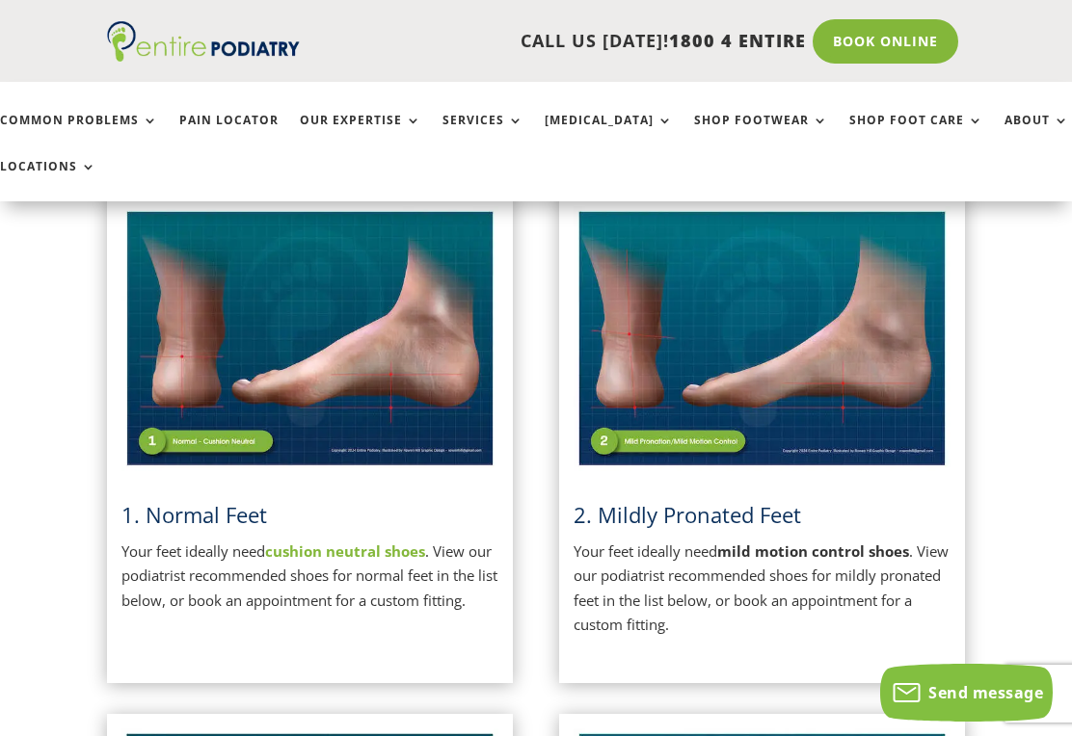  I want to click on a: Pain Locator, so click(228, 134).